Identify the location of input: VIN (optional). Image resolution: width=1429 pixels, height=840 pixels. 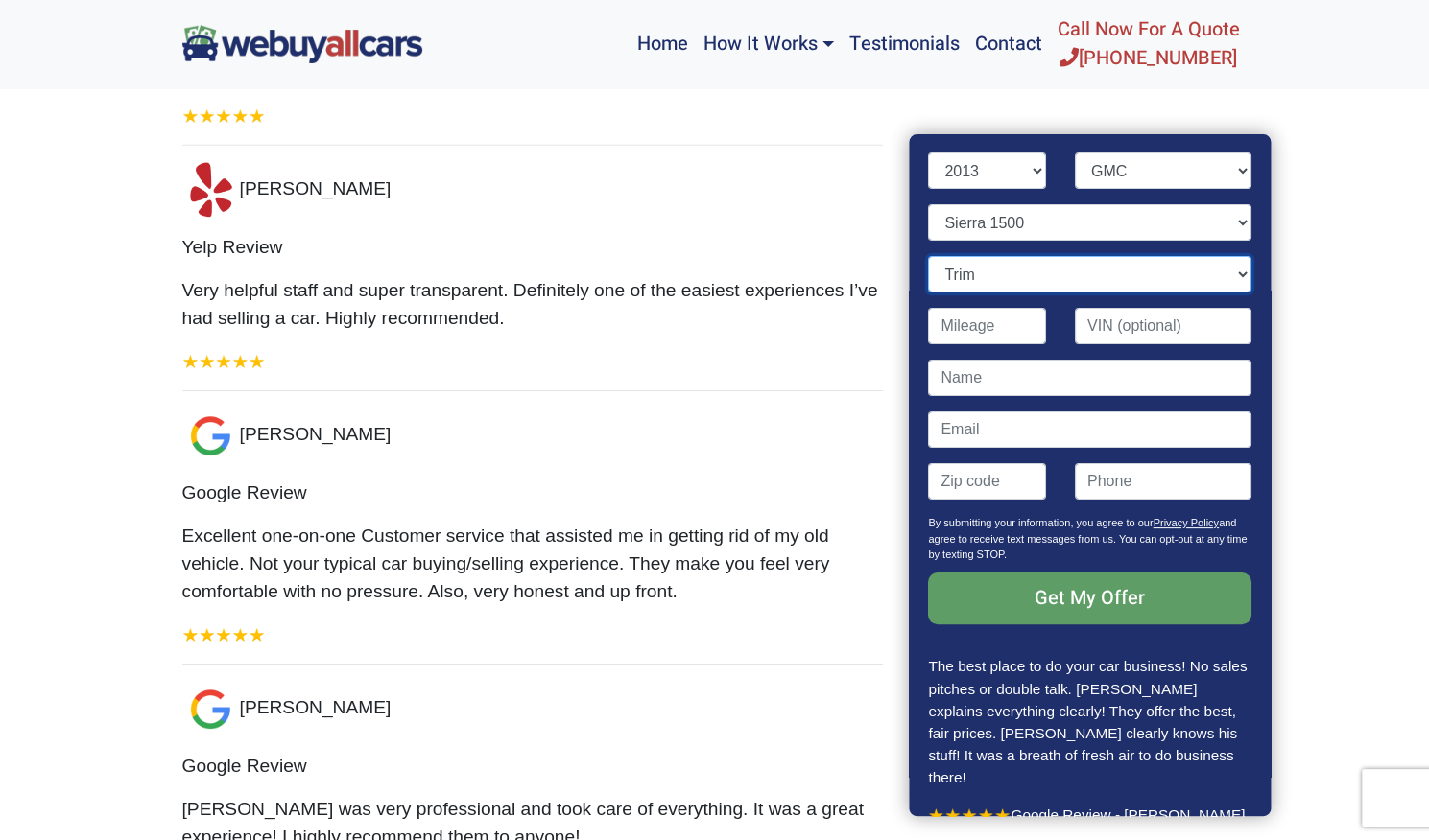
(1163, 326).